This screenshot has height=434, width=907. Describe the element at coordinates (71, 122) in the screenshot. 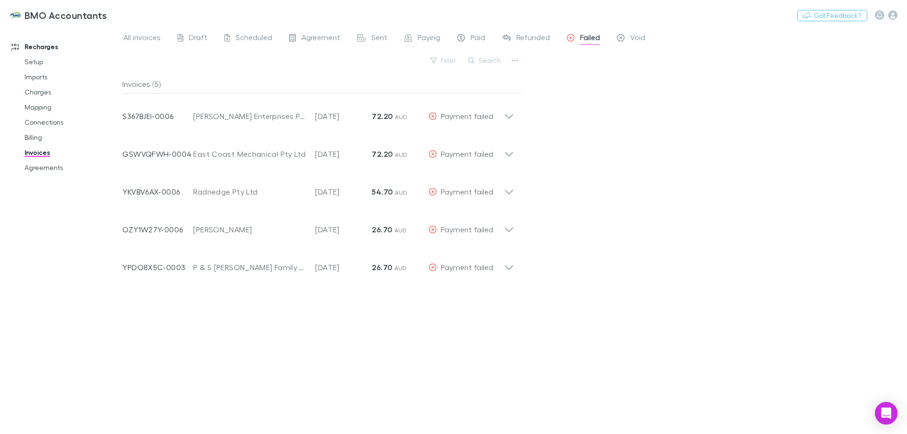

I see `a: Connections` at that location.